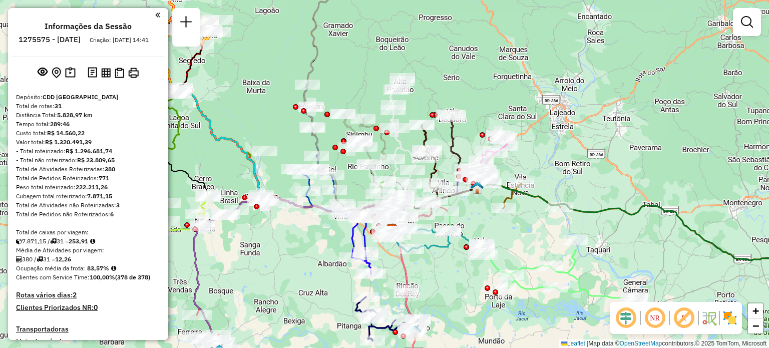 The height and width of the screenshot is (348, 769). What do you see at coordinates (88, 329) in the screenshot?
I see `h4: Transportadoras` at bounding box center [88, 329].